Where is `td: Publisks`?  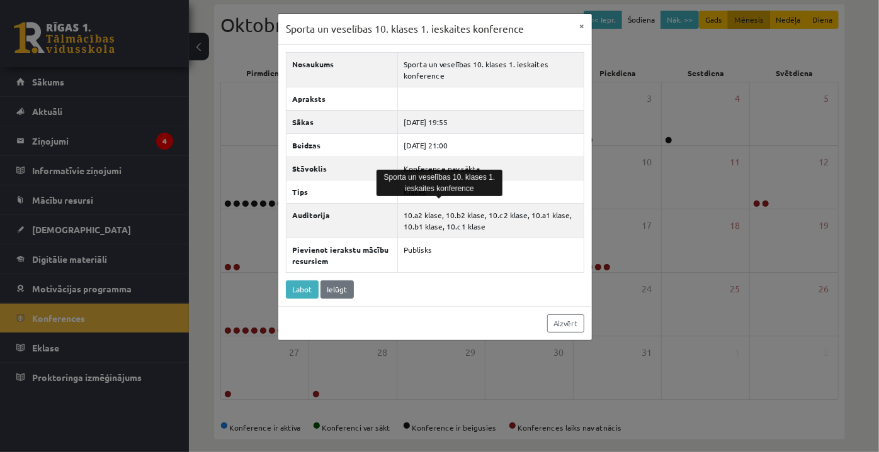 td: Publisks is located at coordinates (491, 255).